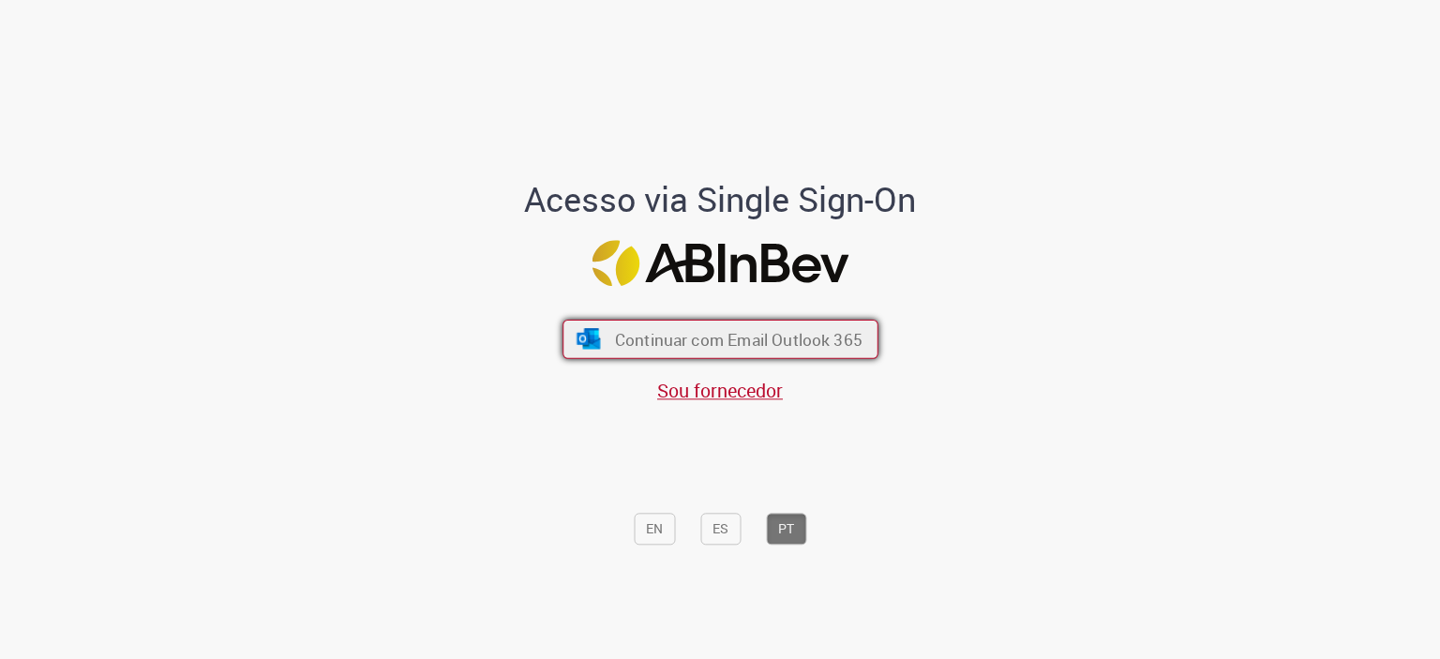 This screenshot has height=659, width=1440. I want to click on button: ES, so click(720, 530).